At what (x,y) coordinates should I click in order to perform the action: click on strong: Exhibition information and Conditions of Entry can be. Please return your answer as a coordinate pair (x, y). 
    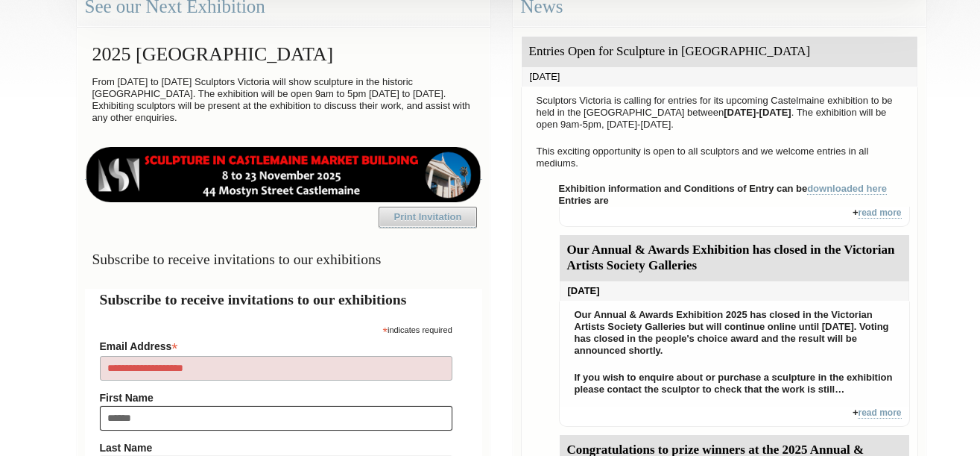
    Looking at the image, I should click on (723, 189).